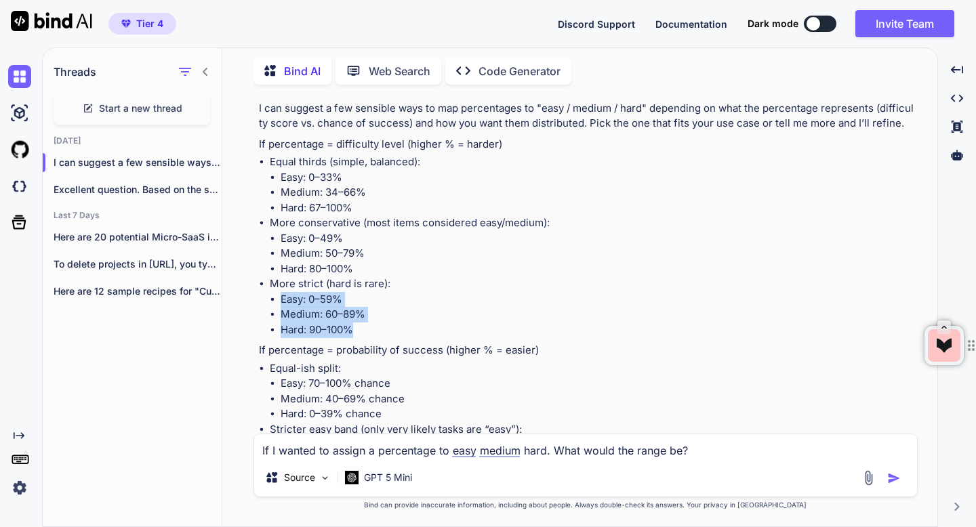 This screenshot has height=527, width=976. I want to click on li: Easy: 0–49%, so click(598, 239).